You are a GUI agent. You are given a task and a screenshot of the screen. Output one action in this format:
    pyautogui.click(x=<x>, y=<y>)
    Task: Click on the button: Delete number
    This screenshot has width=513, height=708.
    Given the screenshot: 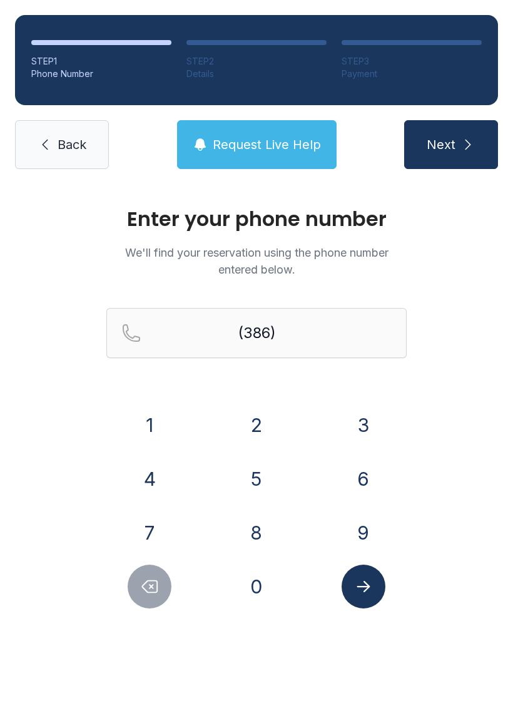 What is the action you would take?
    pyautogui.click(x=150, y=586)
    